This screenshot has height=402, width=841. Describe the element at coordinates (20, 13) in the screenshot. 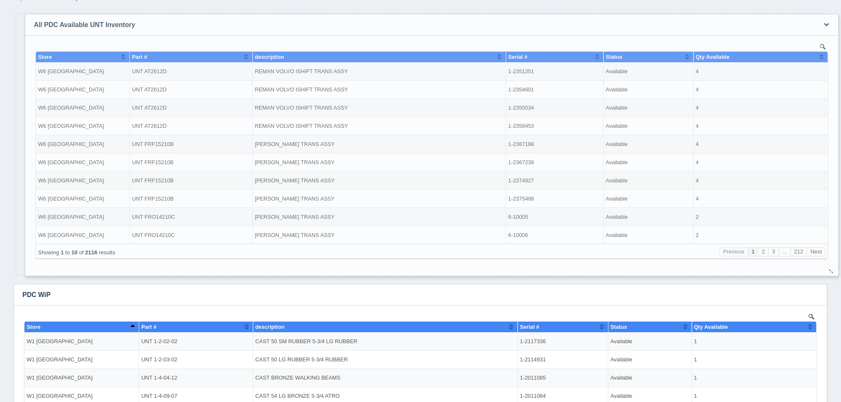

I see `span: Tag Number` at that location.